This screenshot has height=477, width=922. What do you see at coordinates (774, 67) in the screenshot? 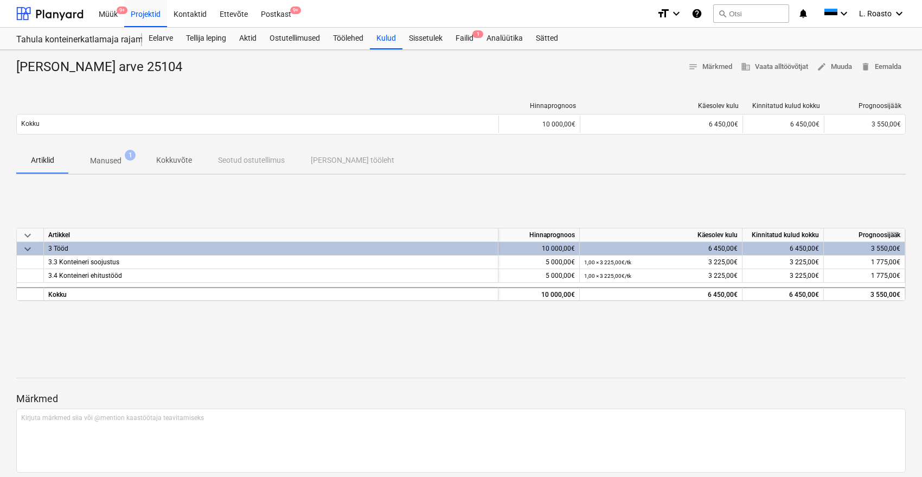
I see `button: Vaata alltöövõtjat` at bounding box center [774, 67].